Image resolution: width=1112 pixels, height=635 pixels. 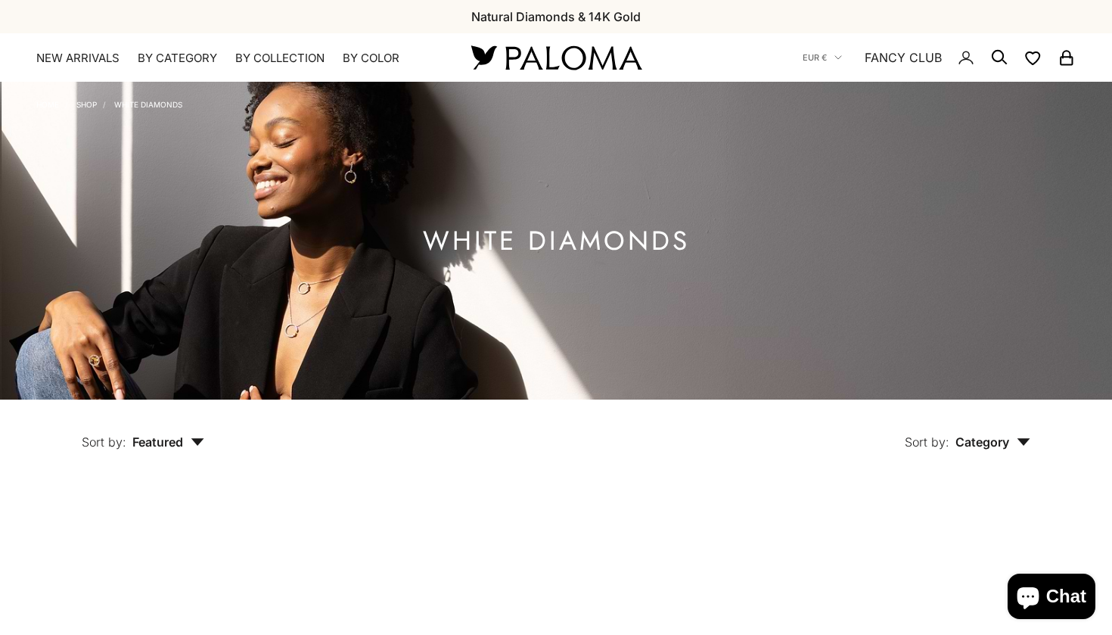 What do you see at coordinates (177, 58) in the screenshot?
I see `summary: By Category` at bounding box center [177, 58].